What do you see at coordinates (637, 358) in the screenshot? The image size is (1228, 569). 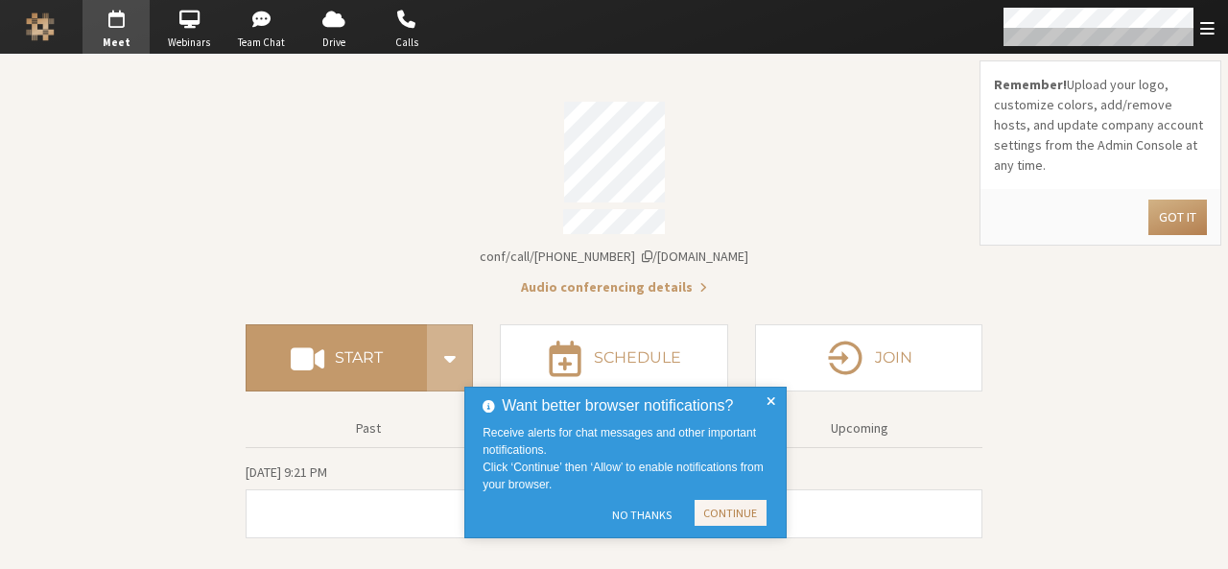 I see `h4: Schedule` at bounding box center [637, 358].